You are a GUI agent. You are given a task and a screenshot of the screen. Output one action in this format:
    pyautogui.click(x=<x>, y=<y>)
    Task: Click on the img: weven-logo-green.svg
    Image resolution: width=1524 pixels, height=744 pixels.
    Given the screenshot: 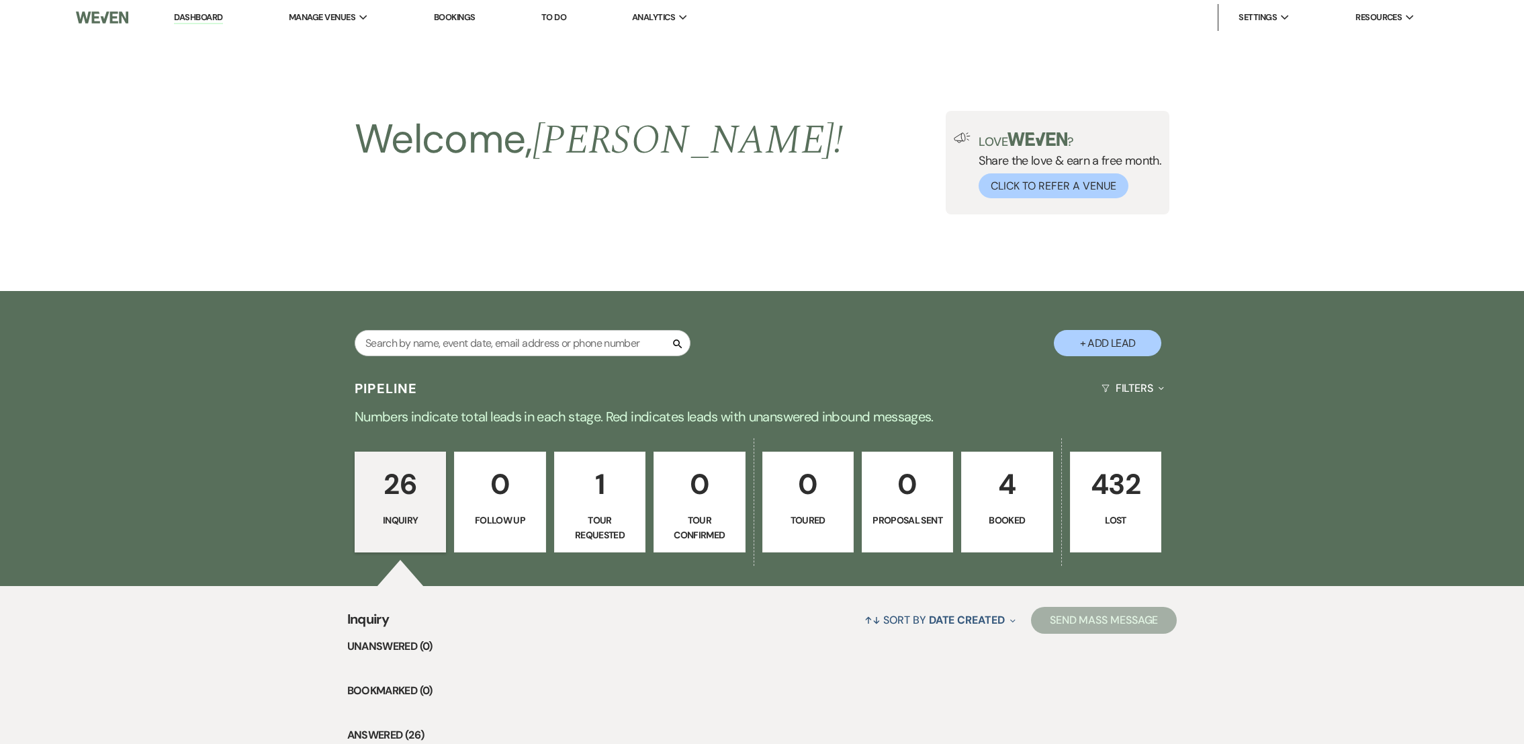 What is the action you would take?
    pyautogui.click(x=1037, y=139)
    